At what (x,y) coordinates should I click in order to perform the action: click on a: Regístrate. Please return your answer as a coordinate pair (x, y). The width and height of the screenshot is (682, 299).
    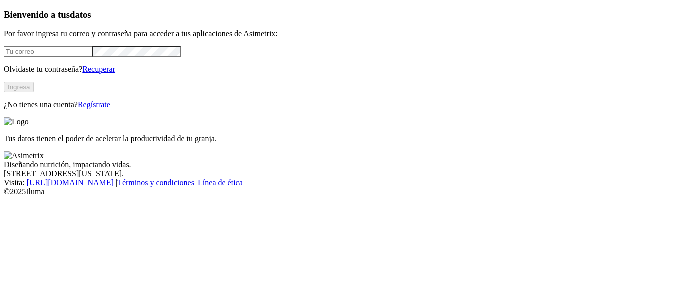
    Looking at the image, I should click on (94, 104).